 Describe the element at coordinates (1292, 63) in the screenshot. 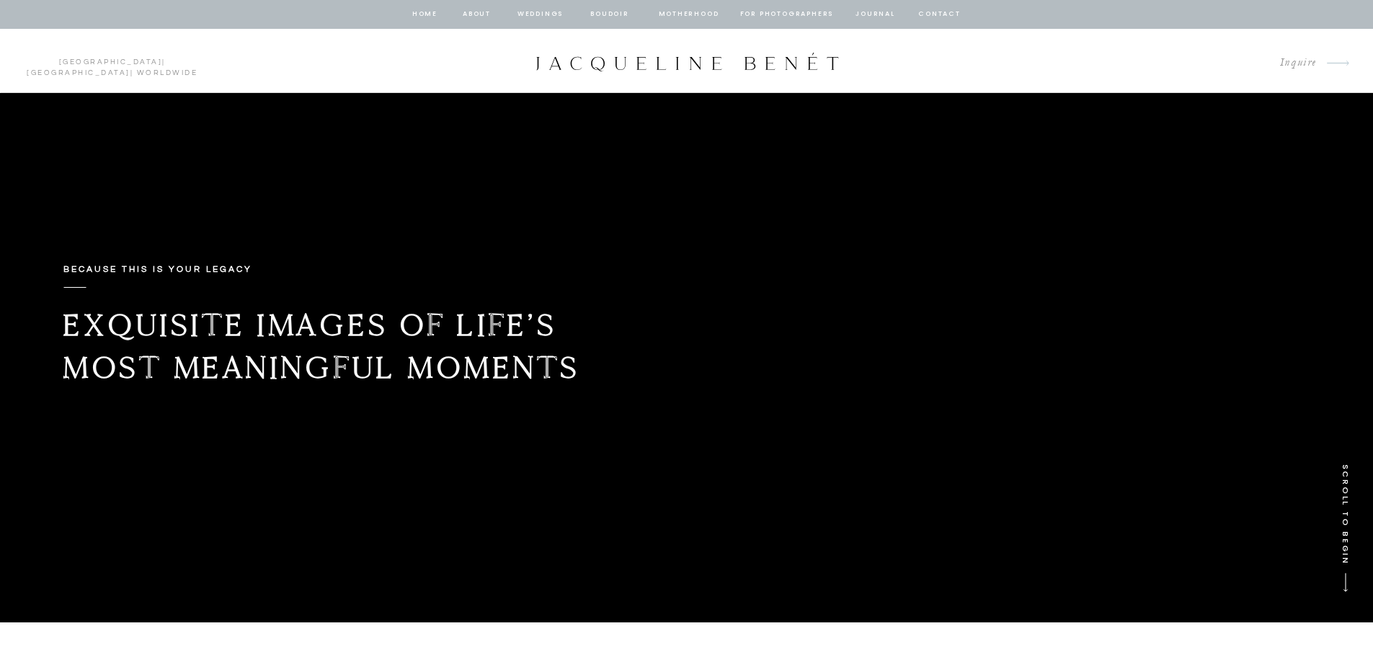

I see `p: Inquire` at that location.